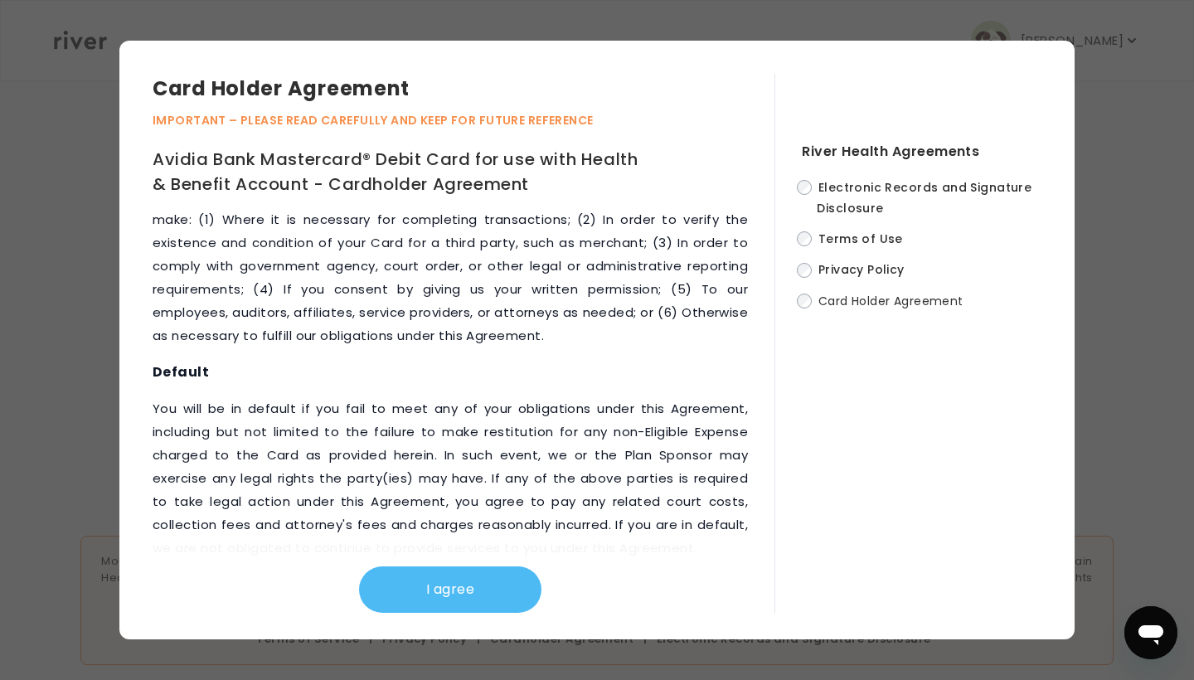 Image resolution: width=1194 pixels, height=680 pixels. What do you see at coordinates (450, 590) in the screenshot?
I see `button: I agree` at bounding box center [450, 590].